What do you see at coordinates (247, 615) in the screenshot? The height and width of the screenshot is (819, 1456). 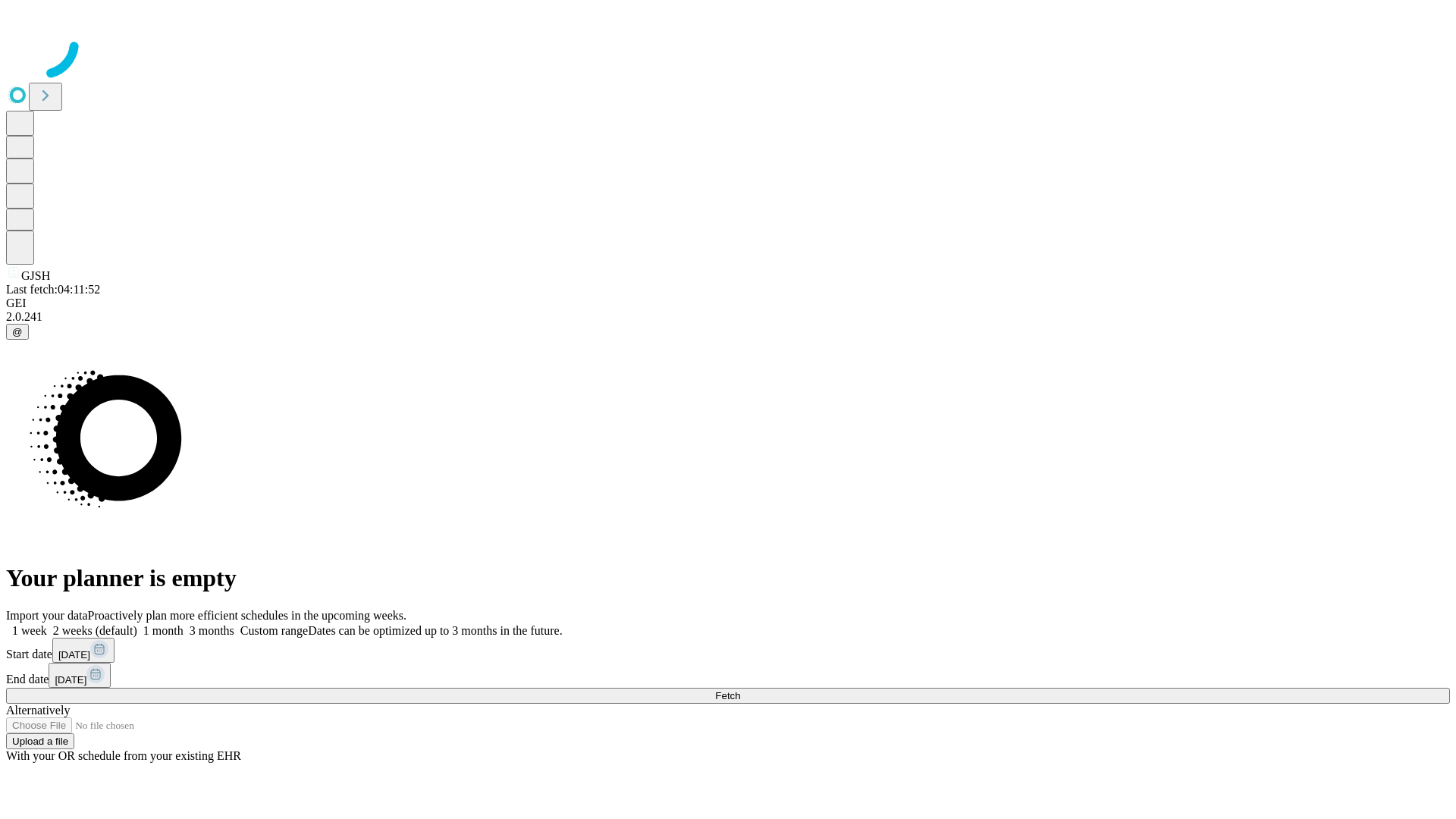 I see `span: Proactively plan more efficient schedules in the upcoming weeks.` at bounding box center [247, 615].